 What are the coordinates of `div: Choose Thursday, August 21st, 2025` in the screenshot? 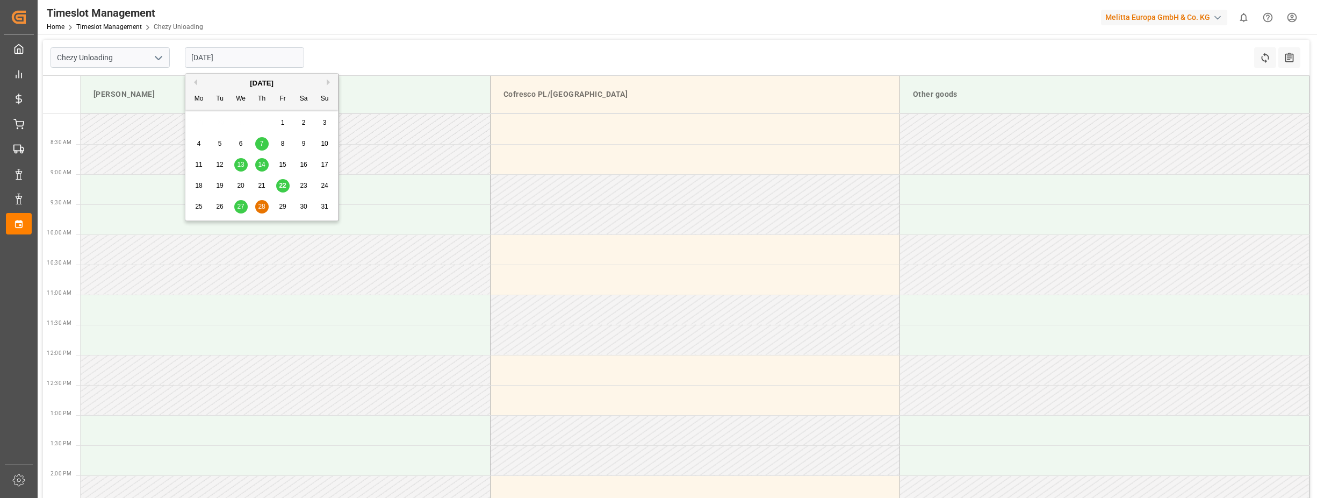 It's located at (262, 185).